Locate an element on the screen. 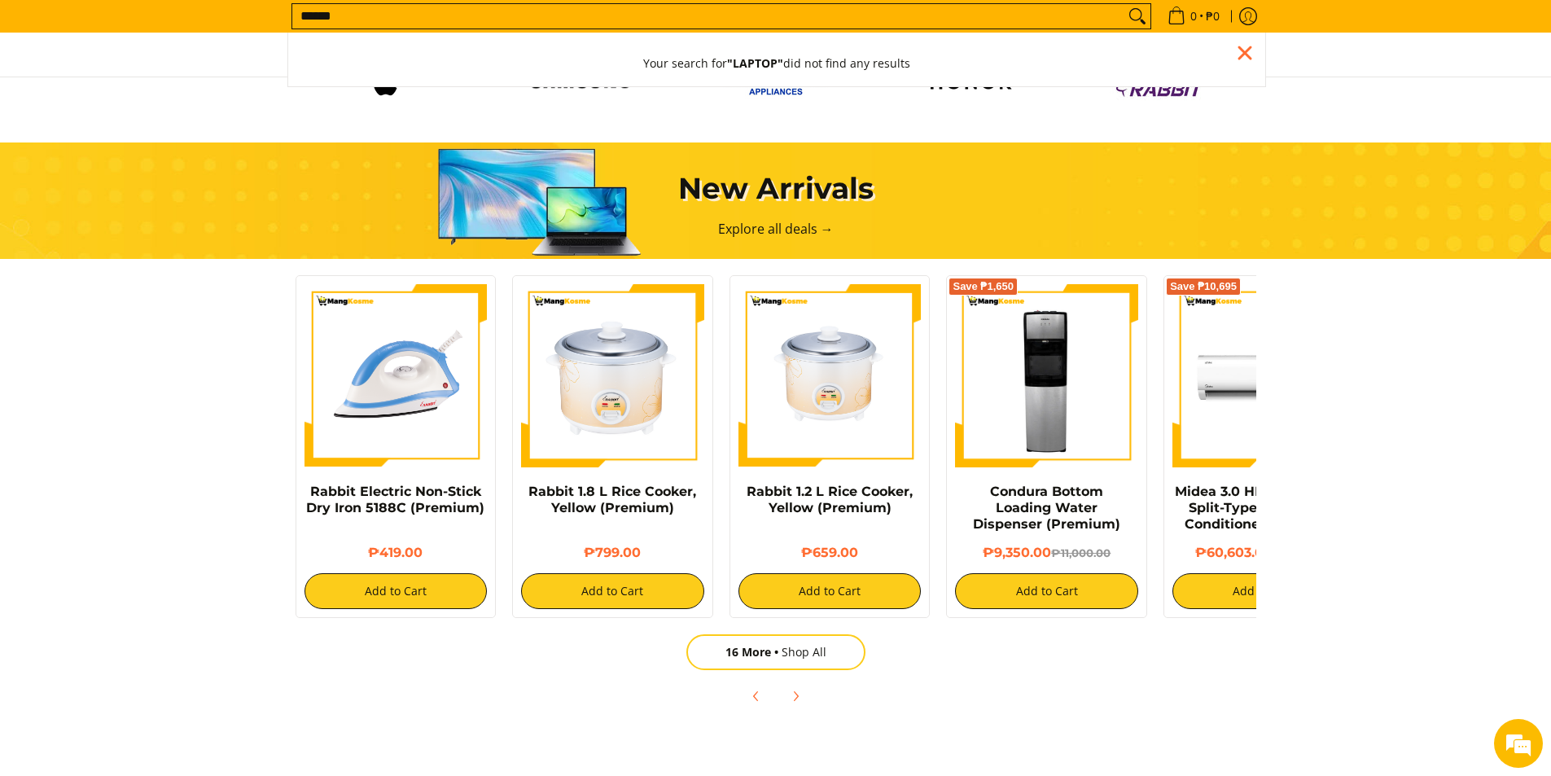  a: Explore all deals → is located at coordinates (776, 229).